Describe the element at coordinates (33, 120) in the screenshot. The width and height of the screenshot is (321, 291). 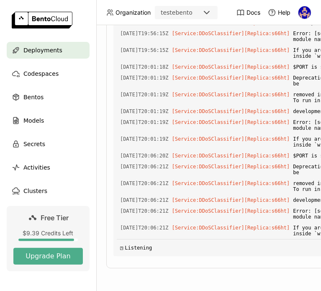
I see `span: Models` at that location.